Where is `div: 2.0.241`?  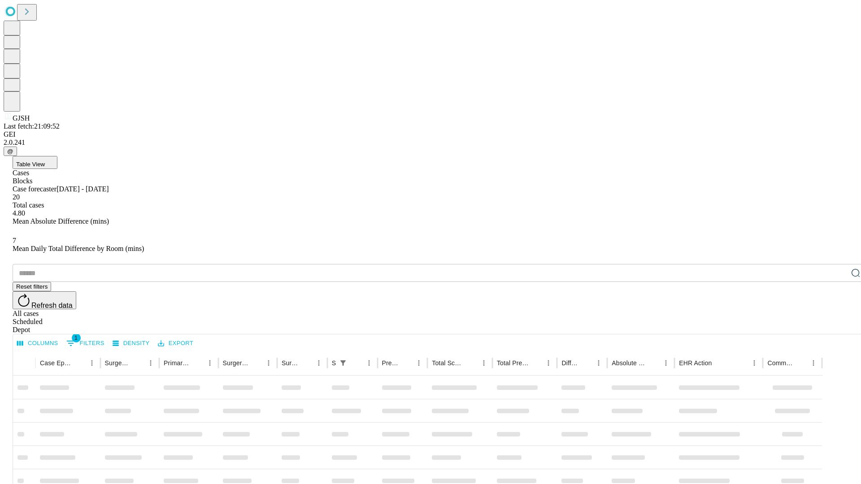 div: 2.0.241 is located at coordinates (431, 143).